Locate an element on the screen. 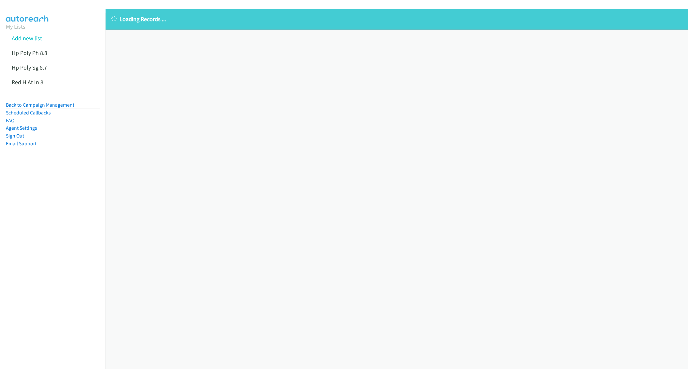 The image size is (688, 369). a: Add new list is located at coordinates (27, 38).